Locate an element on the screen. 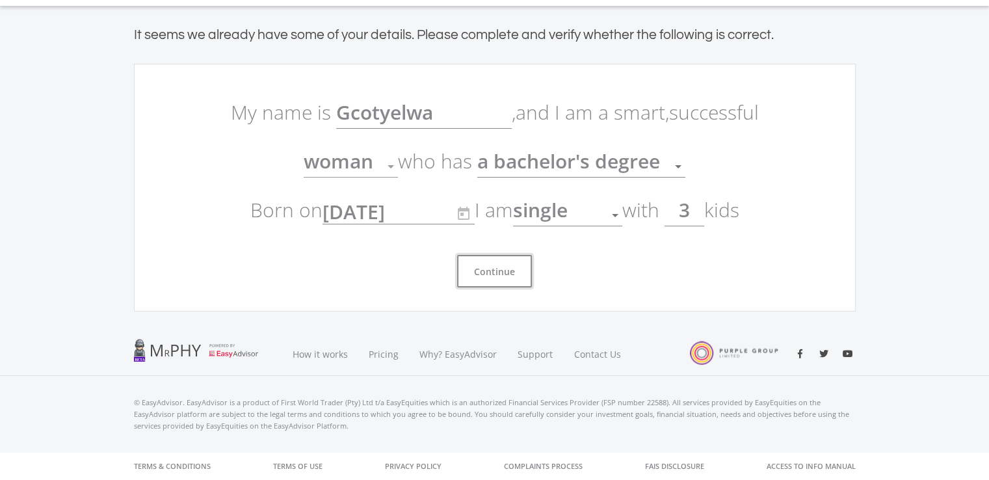 This screenshot has width=989, height=480. a: Terms & Conditions is located at coordinates (172, 466).